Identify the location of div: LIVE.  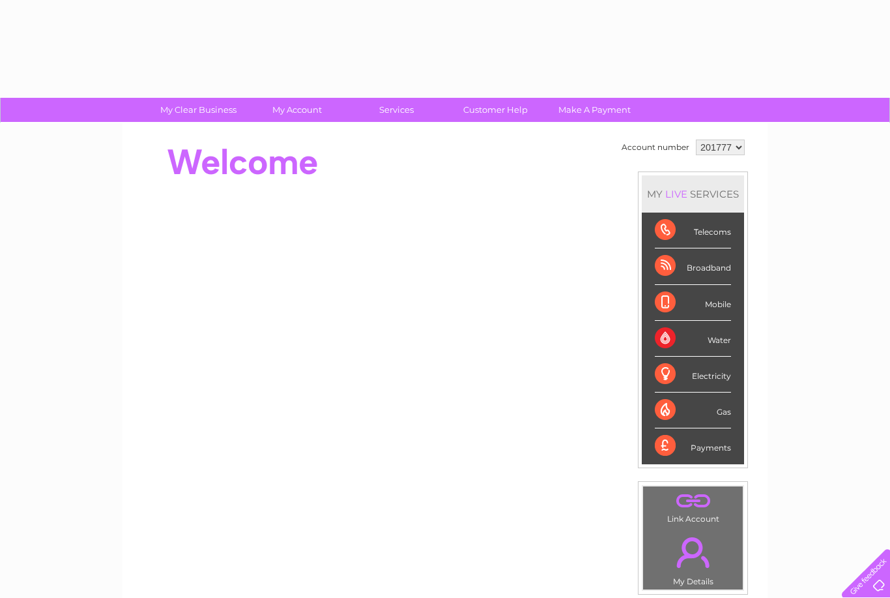
(677, 194).